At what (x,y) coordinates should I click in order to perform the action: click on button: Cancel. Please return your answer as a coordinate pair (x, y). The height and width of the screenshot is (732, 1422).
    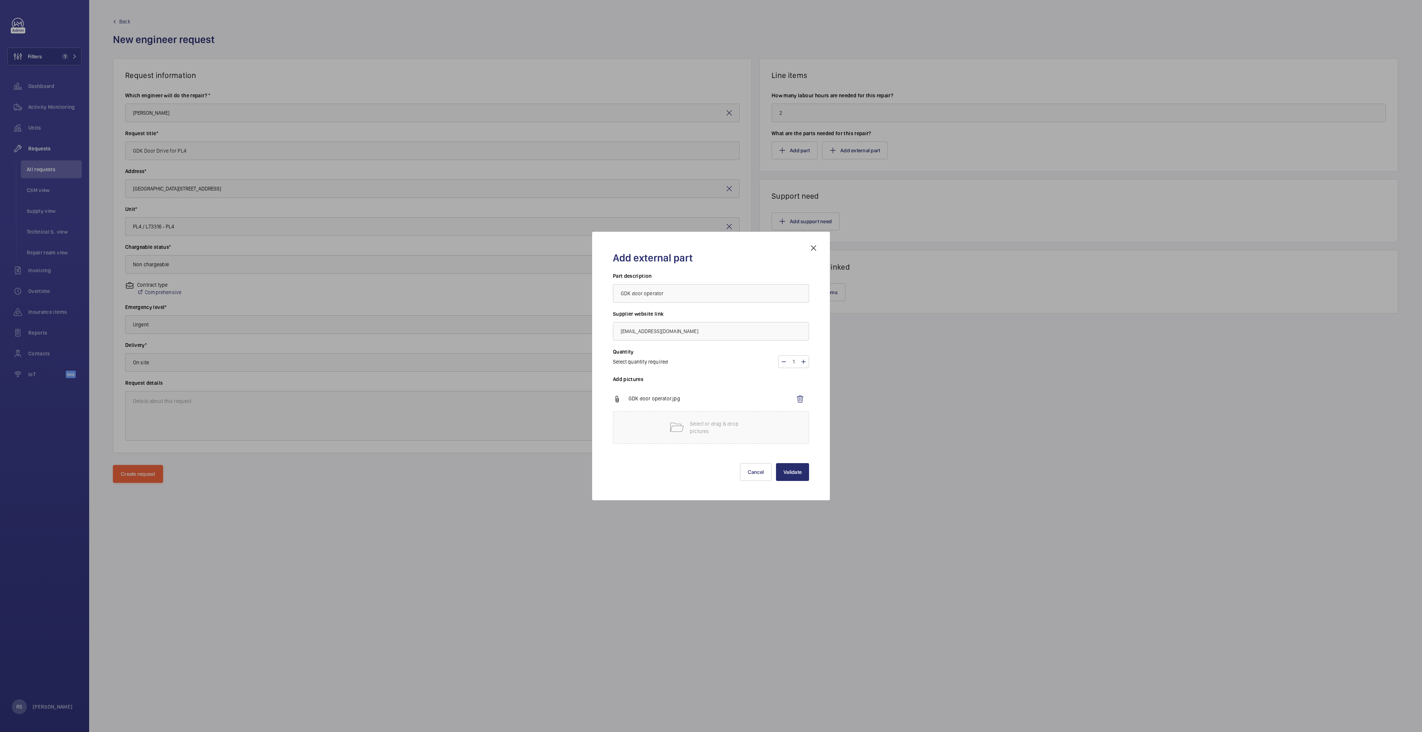
    Looking at the image, I should click on (756, 472).